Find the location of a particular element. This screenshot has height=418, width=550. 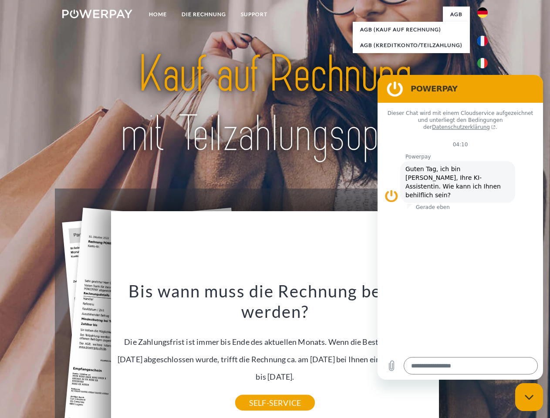

p: Dieser Chat wird mit einem Cloudservice aufgezeichnet und unterliegt den Bedingungen der . is located at coordinates (83, 45).